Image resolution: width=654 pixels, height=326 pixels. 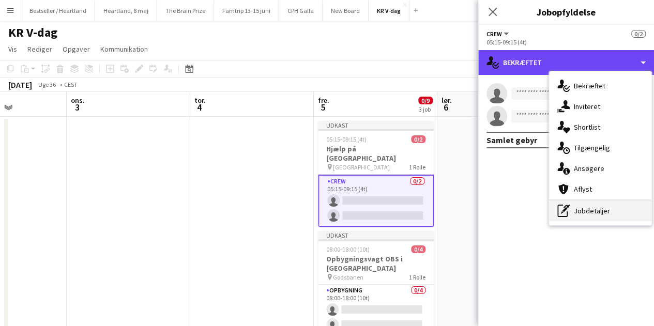 I want to click on h1: KR V-dag, so click(x=33, y=33).